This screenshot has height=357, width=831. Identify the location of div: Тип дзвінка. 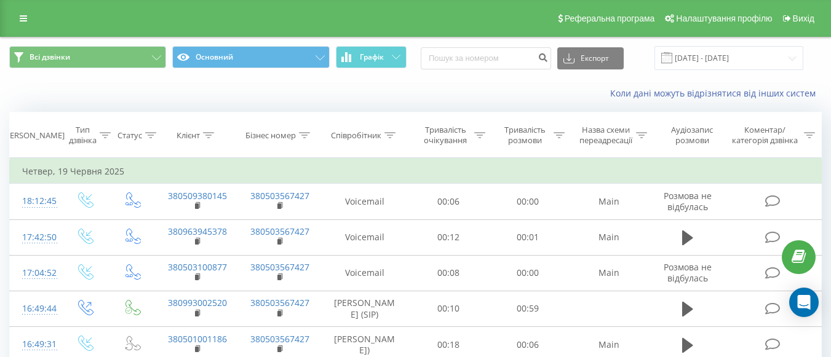
(82, 135).